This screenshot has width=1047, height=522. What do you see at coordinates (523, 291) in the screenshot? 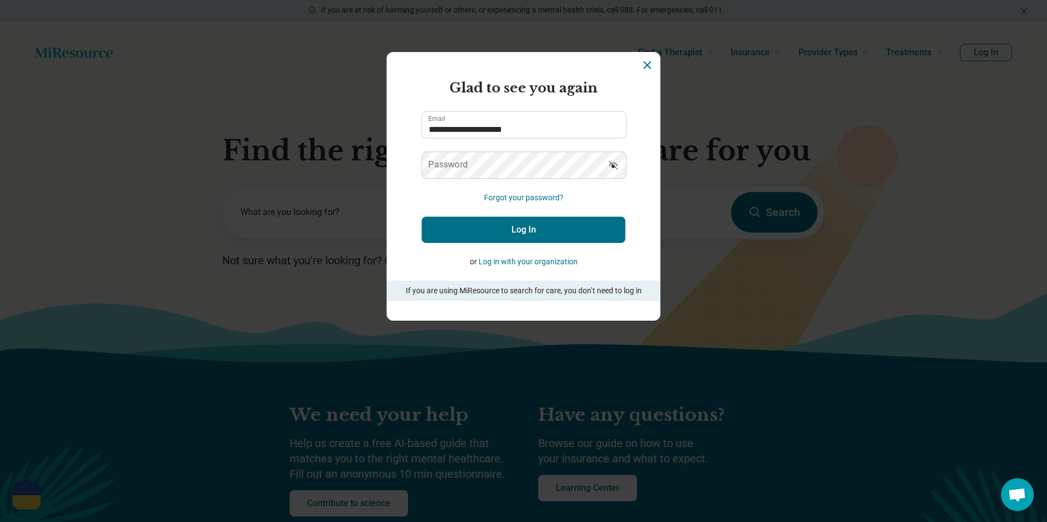
I see `p: If you are using MiResource to search for care, you don’t need to log in` at bounding box center [523, 291].